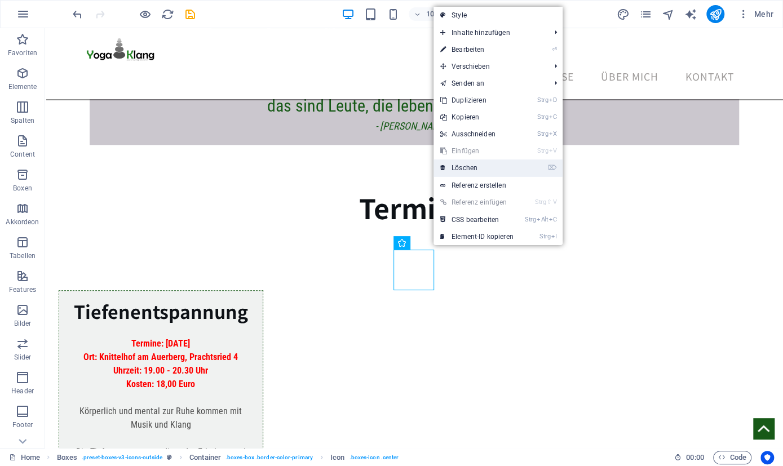 The image size is (783, 466). What do you see at coordinates (167, 14) in the screenshot?
I see `i: Seite neu laden` at bounding box center [167, 14].